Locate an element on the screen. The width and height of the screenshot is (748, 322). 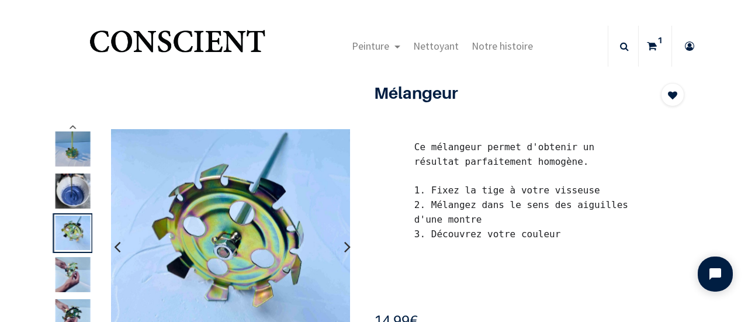
button: Open chat widget is located at coordinates (27, 27).